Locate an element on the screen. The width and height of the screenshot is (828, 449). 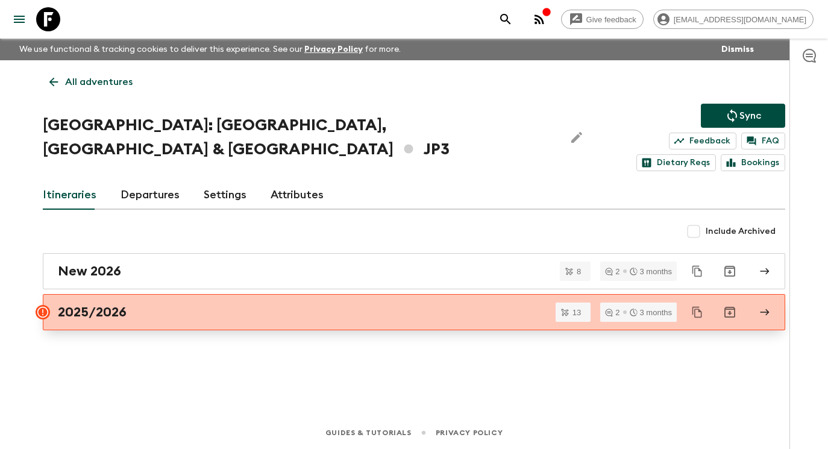
a: Give feedback is located at coordinates (602, 19).